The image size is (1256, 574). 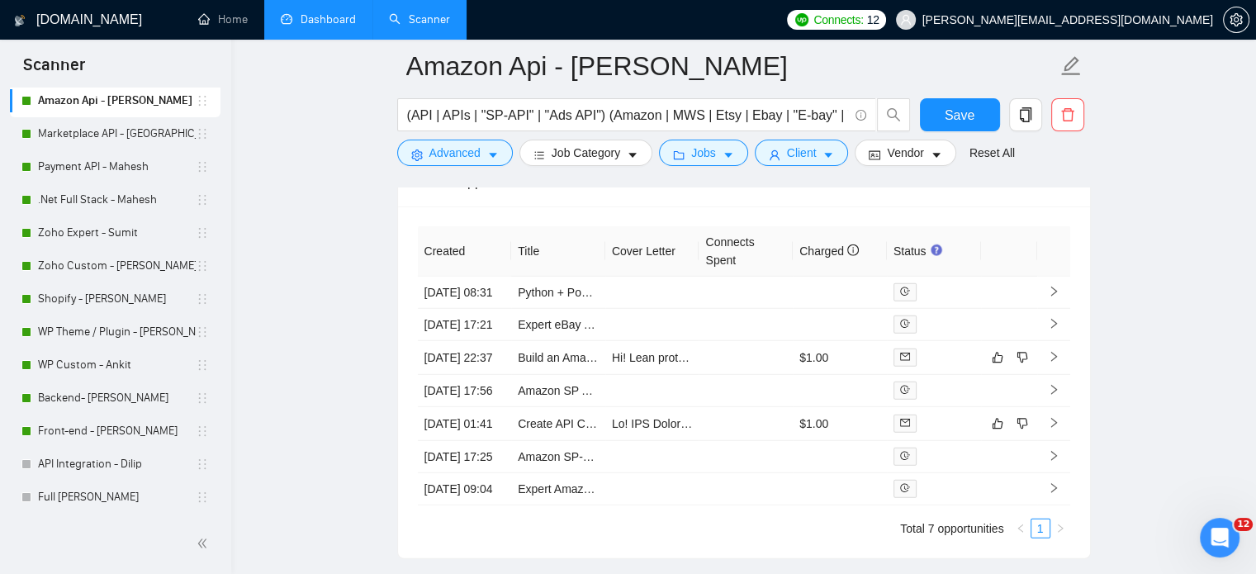 What do you see at coordinates (115, 497) in the screenshot?
I see `li: Full Stack MERN - Nishan` at bounding box center [115, 497].